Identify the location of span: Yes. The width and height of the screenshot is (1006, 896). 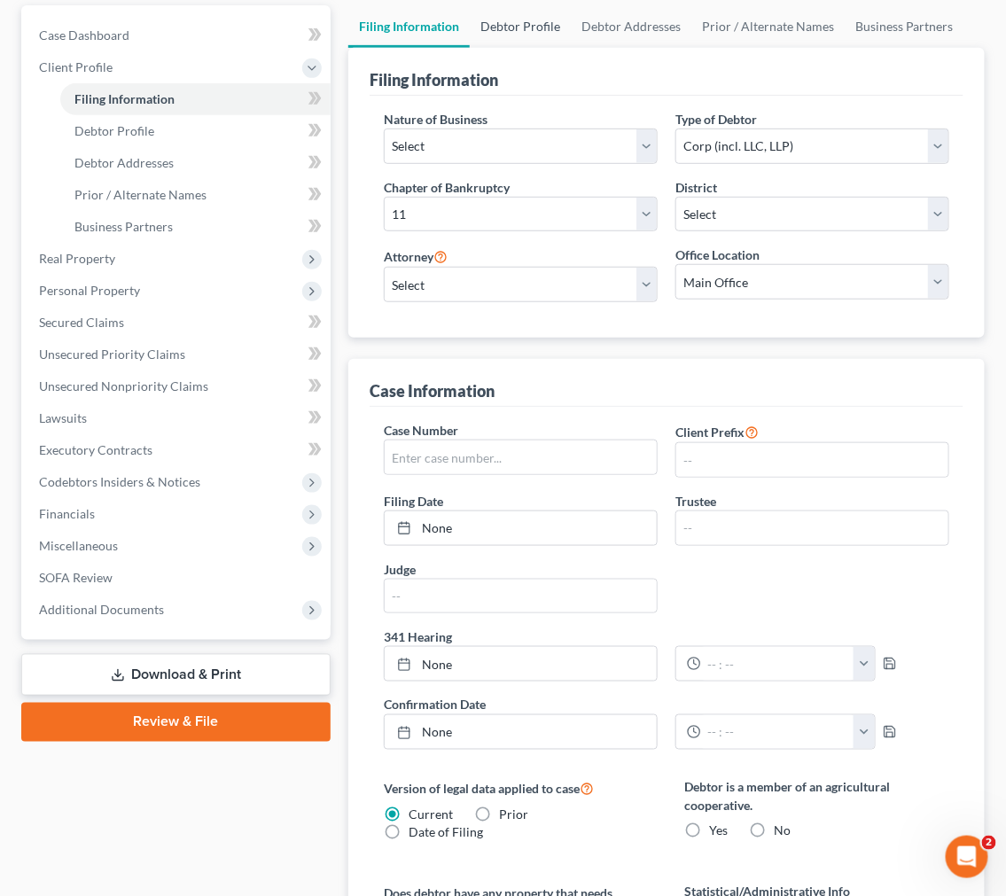
(718, 830).